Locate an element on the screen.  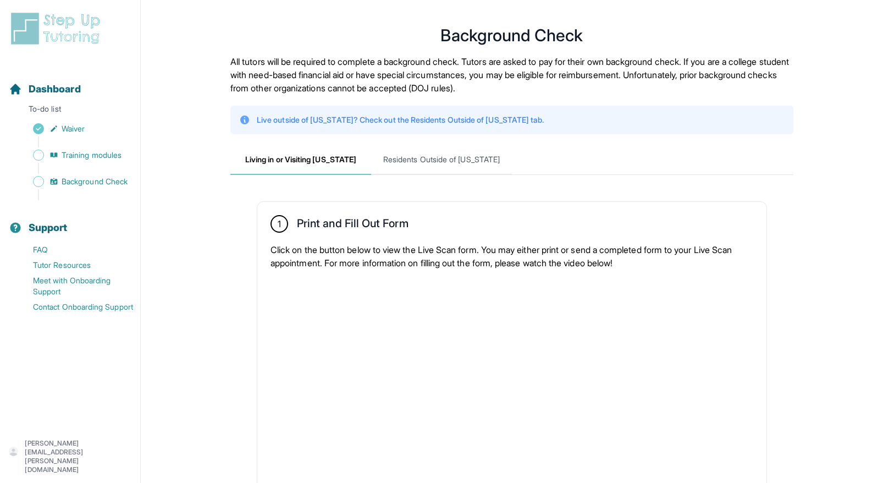
span: Training modules is located at coordinates (91, 155).